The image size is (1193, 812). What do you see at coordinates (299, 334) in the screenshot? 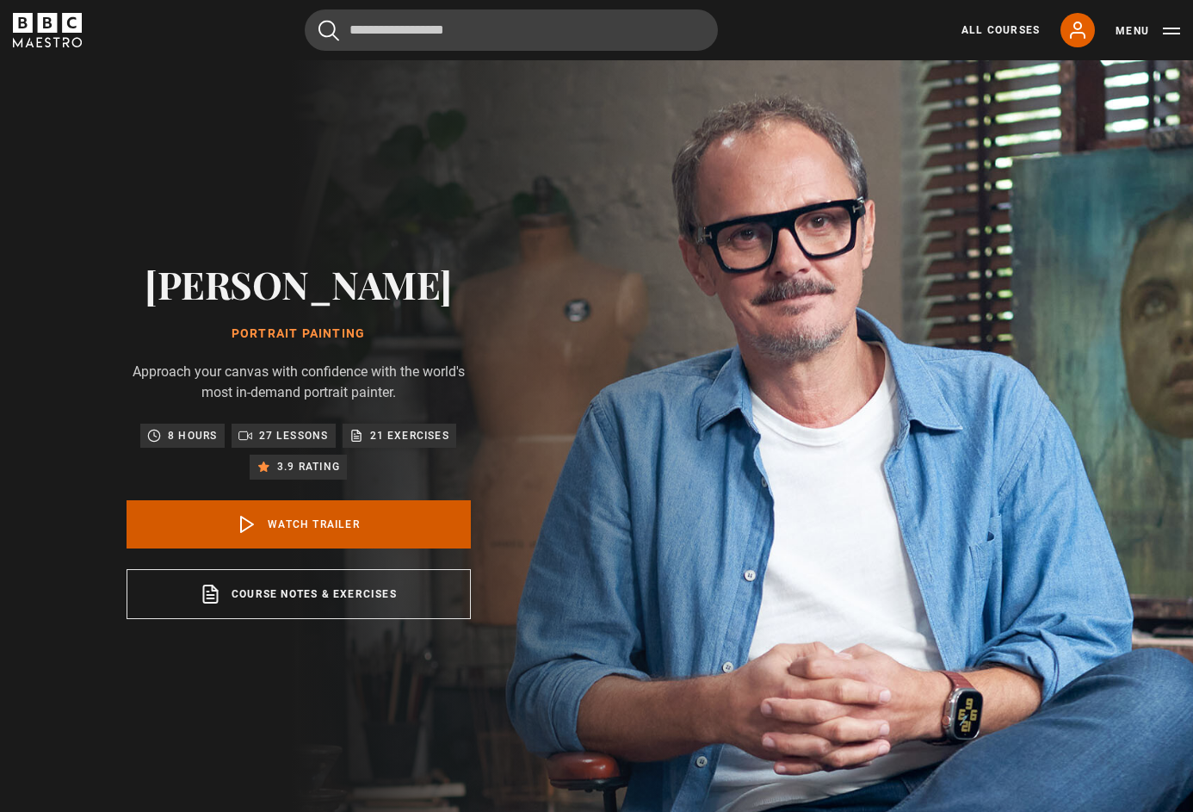
I see `h1: Portrait Painting` at bounding box center [299, 334].